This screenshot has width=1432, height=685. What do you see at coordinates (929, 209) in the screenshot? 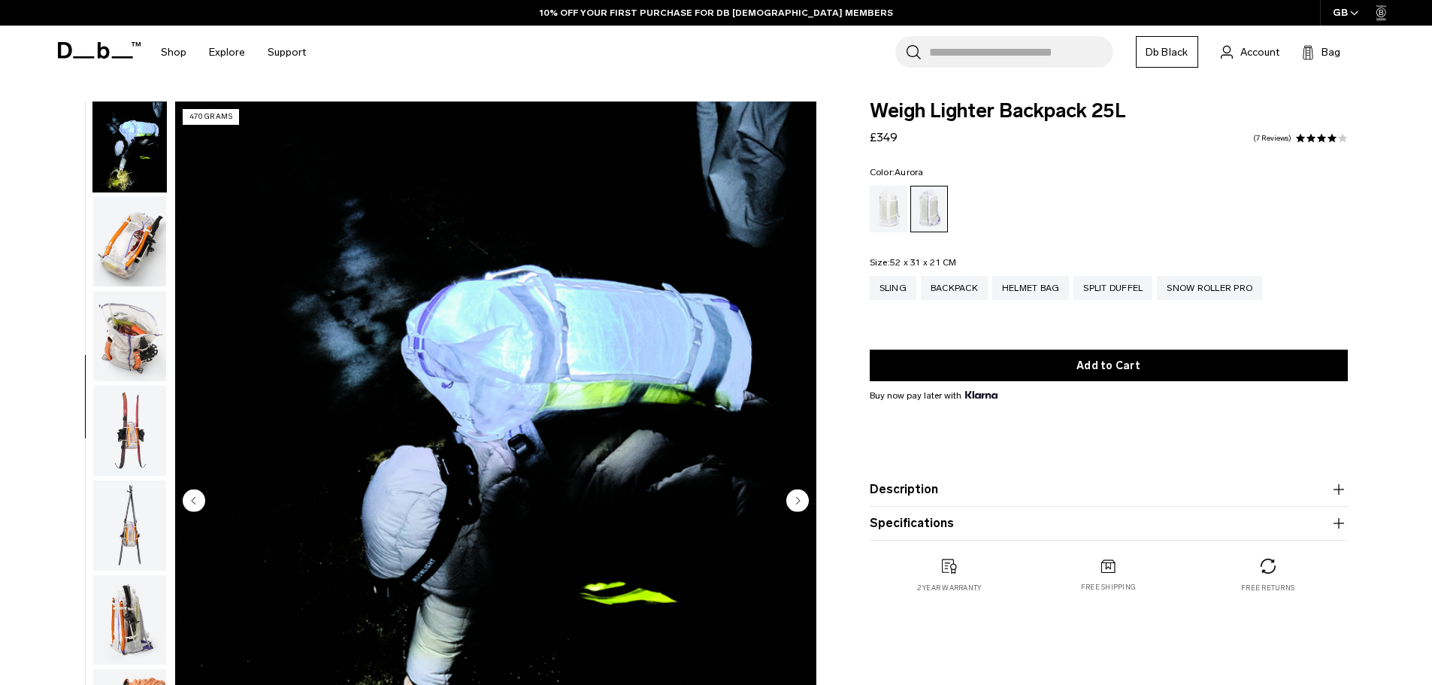
I see `a: Aurora` at bounding box center [929, 209].